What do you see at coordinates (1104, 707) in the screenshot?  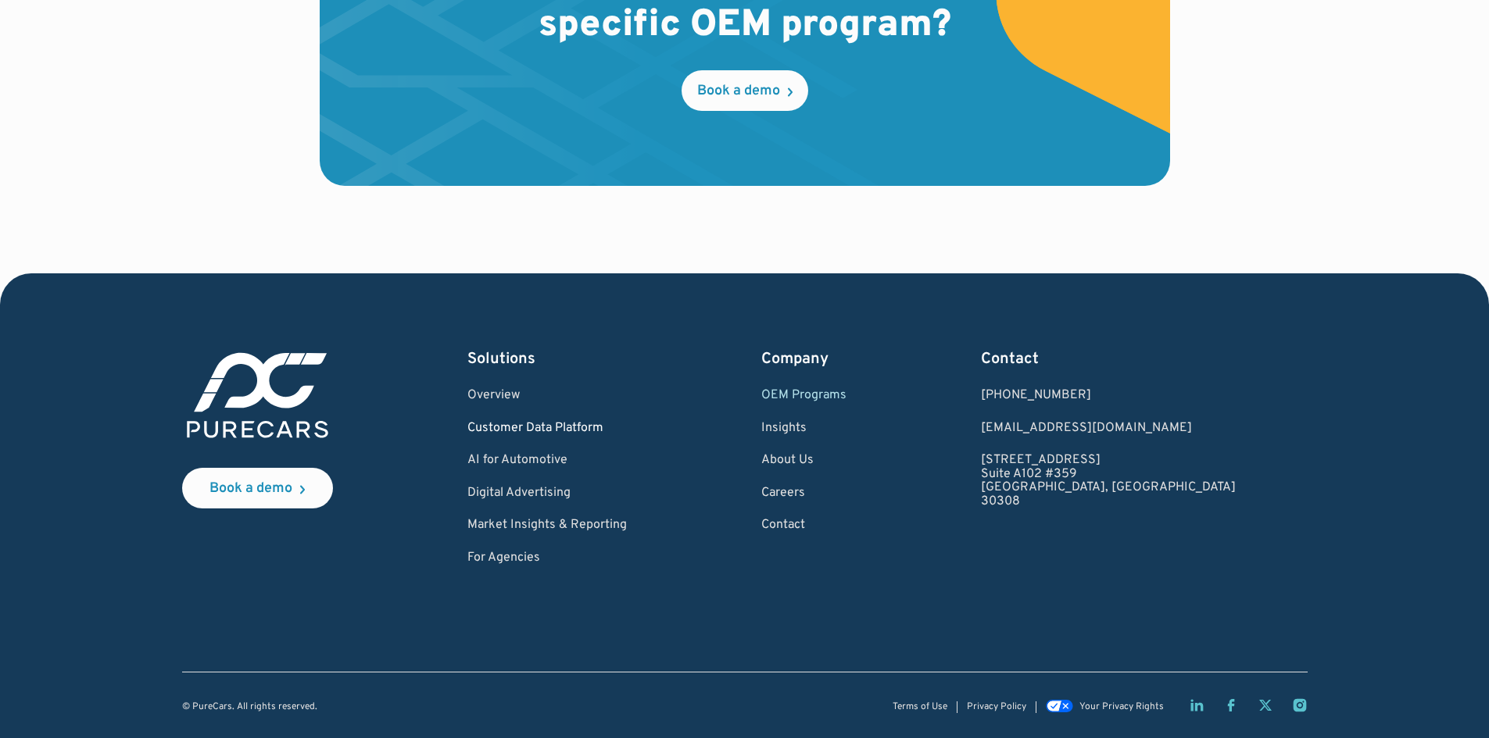 I see `a: Your Privacy Rights` at bounding box center [1104, 707].